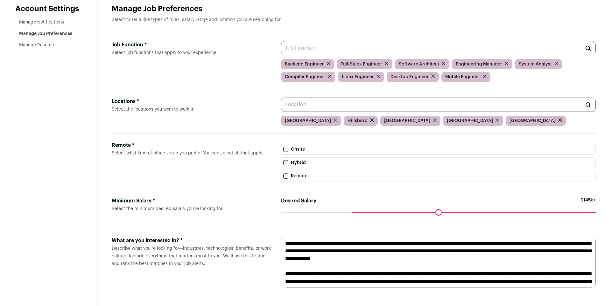 This screenshot has height=306, width=611. What do you see at coordinates (286, 163) in the screenshot?
I see `input: Hybrid` at bounding box center [286, 163].